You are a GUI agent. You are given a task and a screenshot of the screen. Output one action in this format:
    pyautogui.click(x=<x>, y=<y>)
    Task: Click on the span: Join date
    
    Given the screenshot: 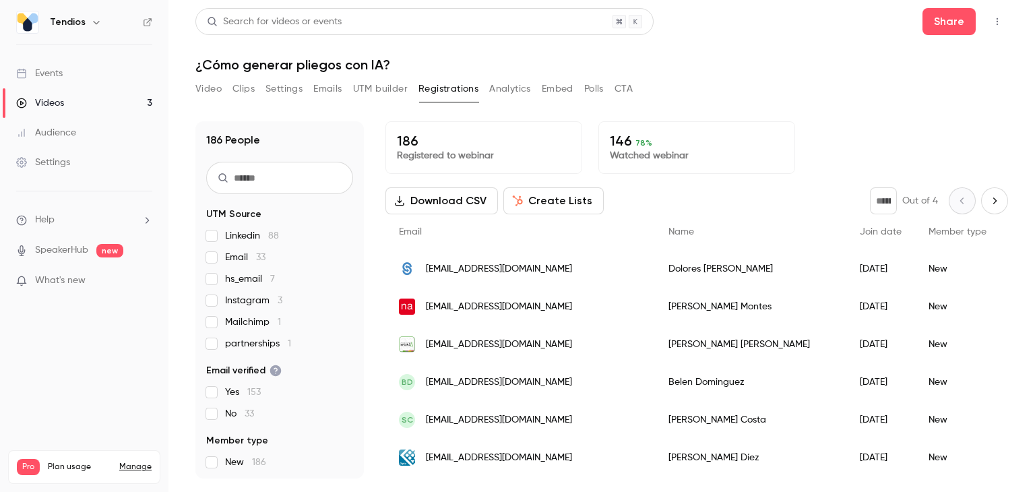 What is the action you would take?
    pyautogui.click(x=881, y=232)
    